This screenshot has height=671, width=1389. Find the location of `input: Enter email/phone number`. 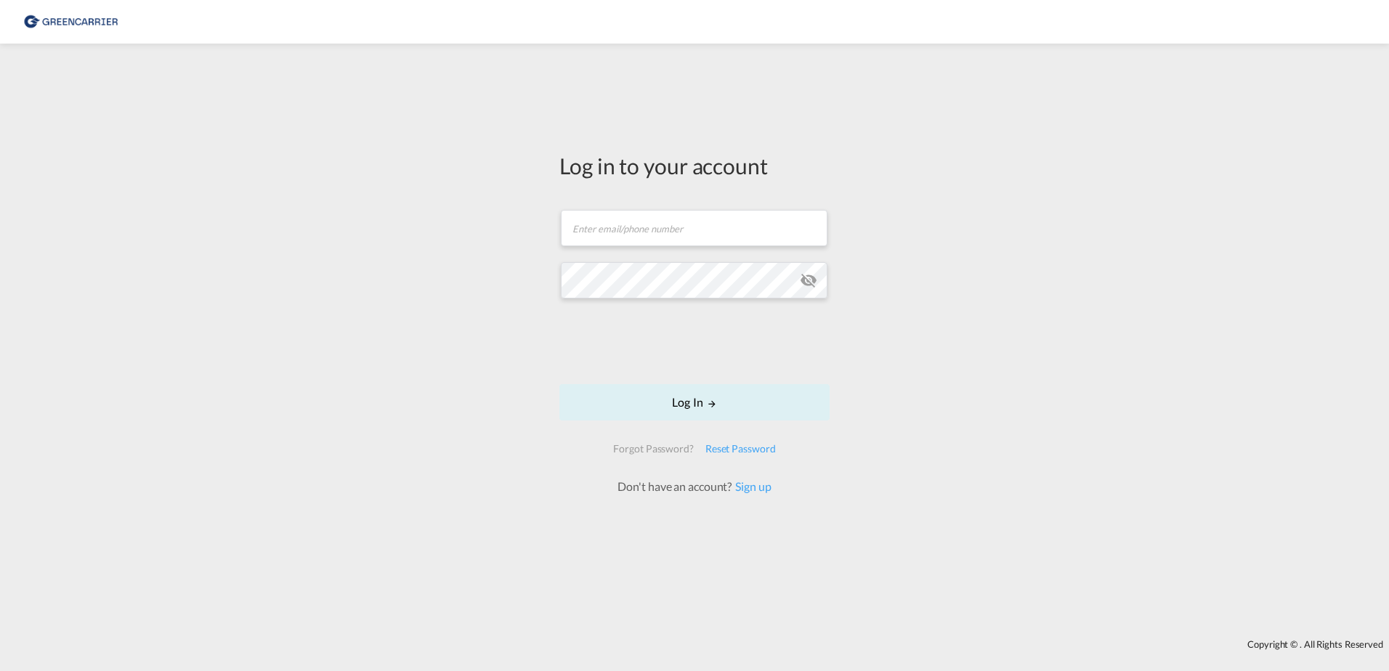

input: Enter email/phone number is located at coordinates (694, 228).